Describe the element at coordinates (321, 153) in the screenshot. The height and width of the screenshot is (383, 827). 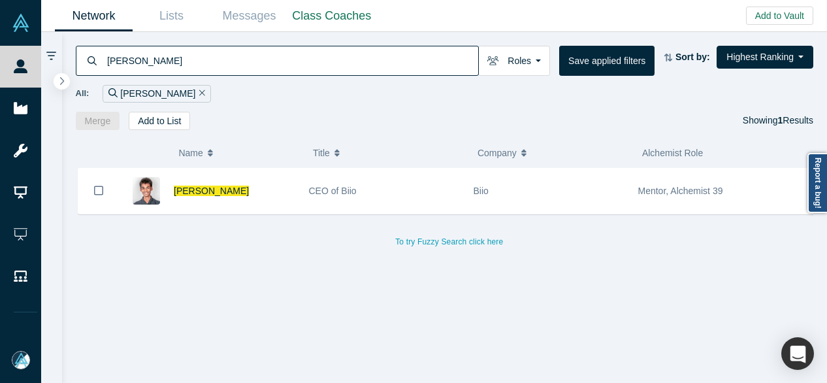
I see `span: Title` at that location.